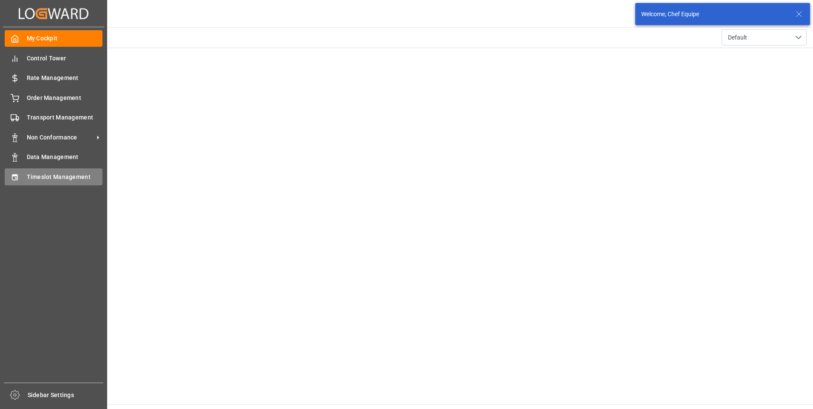  I want to click on span: Rate Management, so click(65, 78).